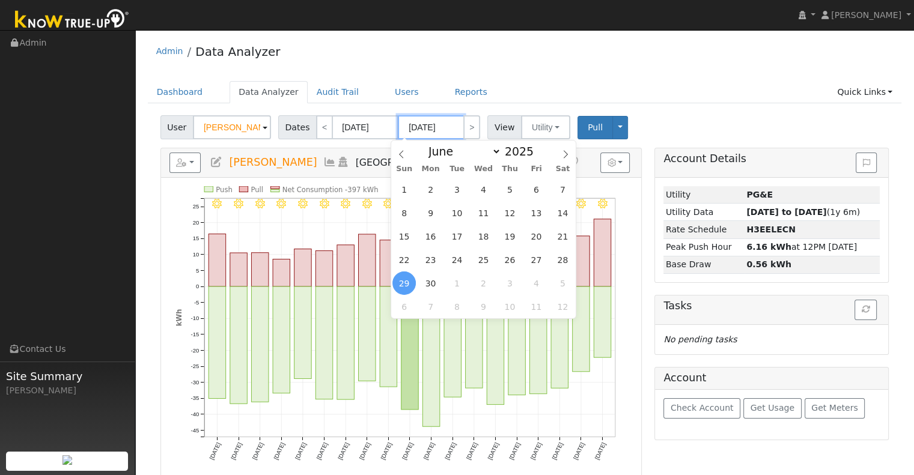  What do you see at coordinates (197, 286) in the screenshot?
I see `text: 0` at bounding box center [197, 286].